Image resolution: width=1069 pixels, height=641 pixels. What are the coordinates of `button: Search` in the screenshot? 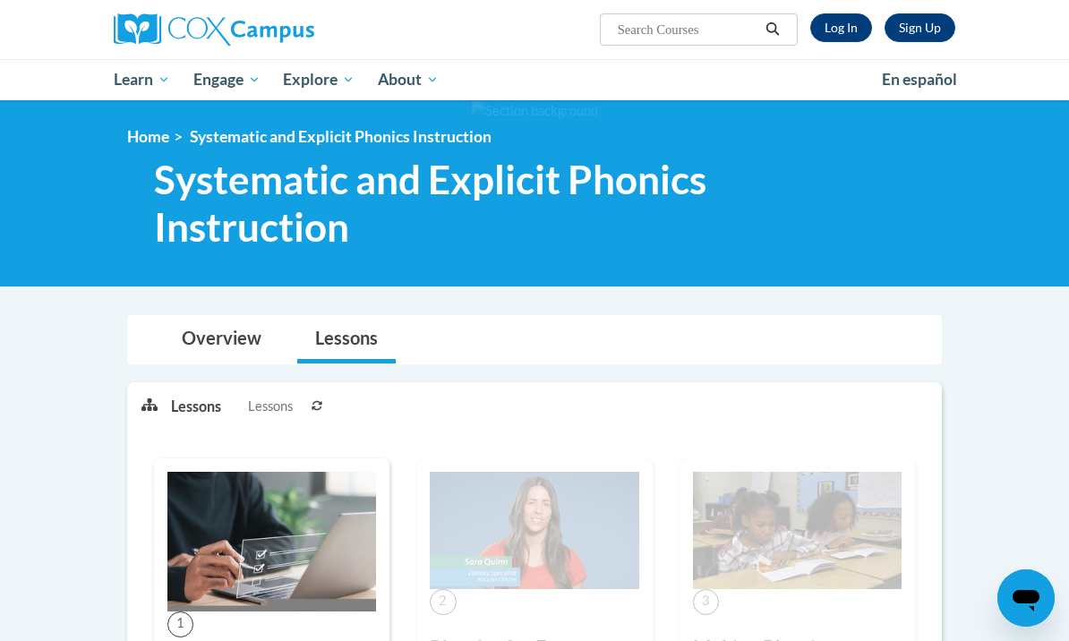 It's located at (773, 30).